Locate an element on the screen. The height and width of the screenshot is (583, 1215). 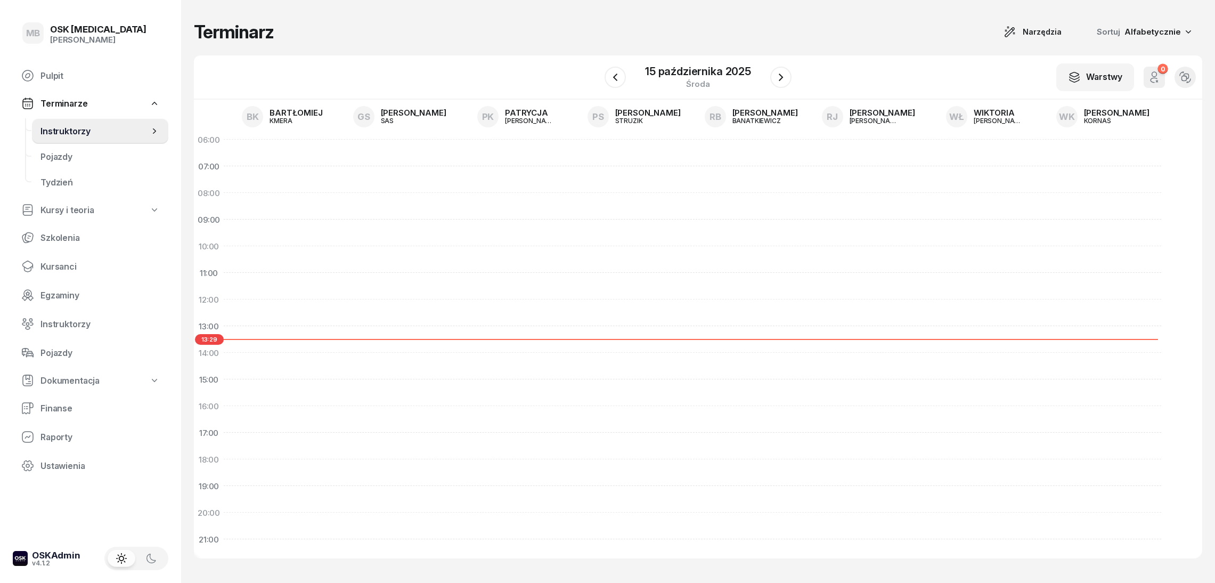
div: 12:00 is located at coordinates (209, 299).